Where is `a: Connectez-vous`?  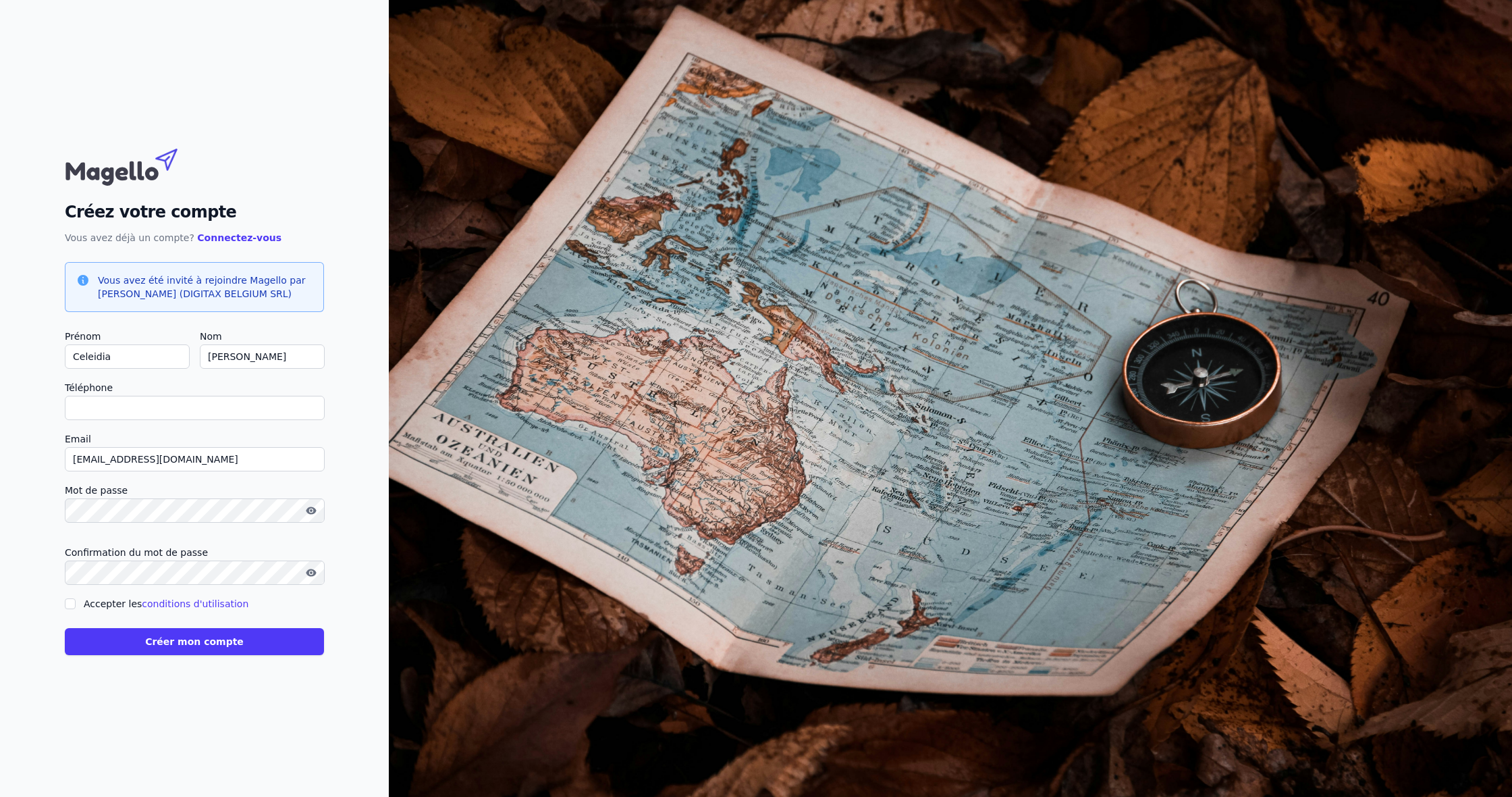 a: Connectez-vous is located at coordinates (239, 238).